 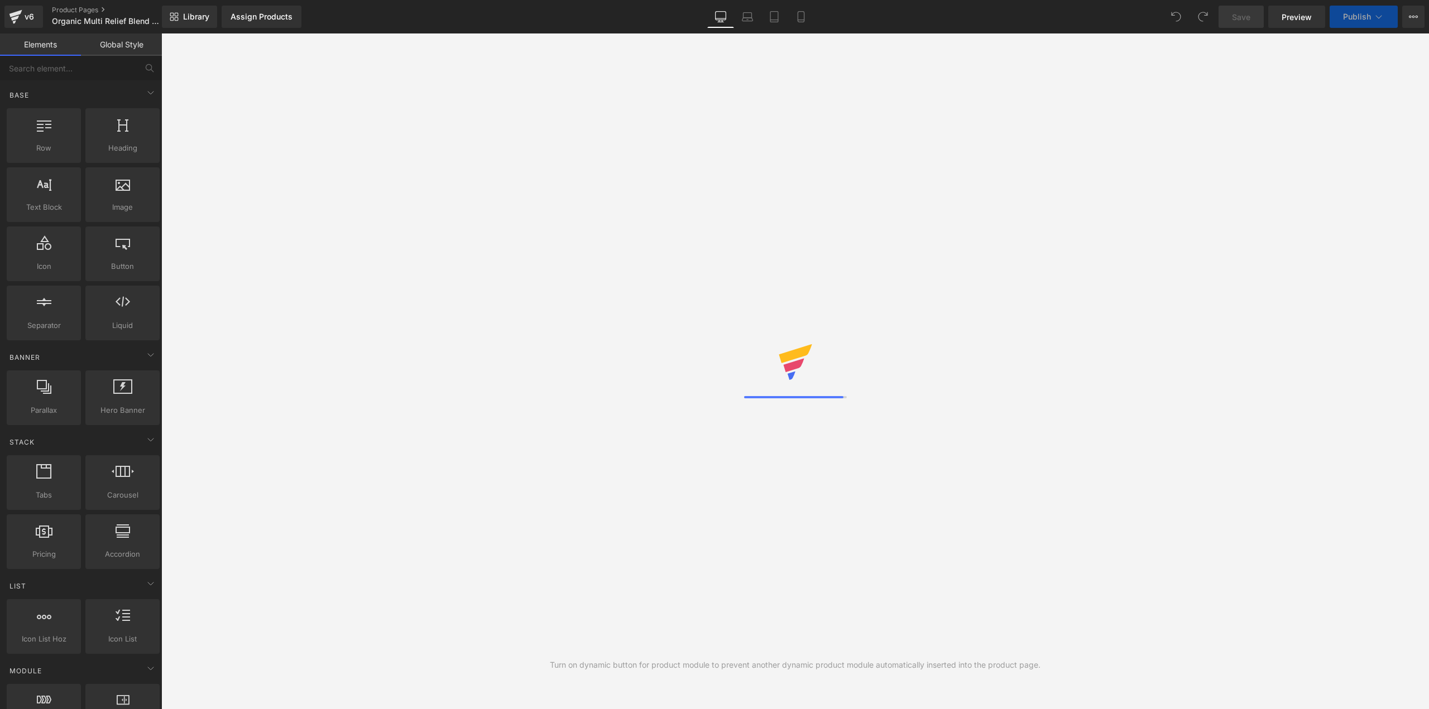 I want to click on span: Liquid, so click(x=122, y=325).